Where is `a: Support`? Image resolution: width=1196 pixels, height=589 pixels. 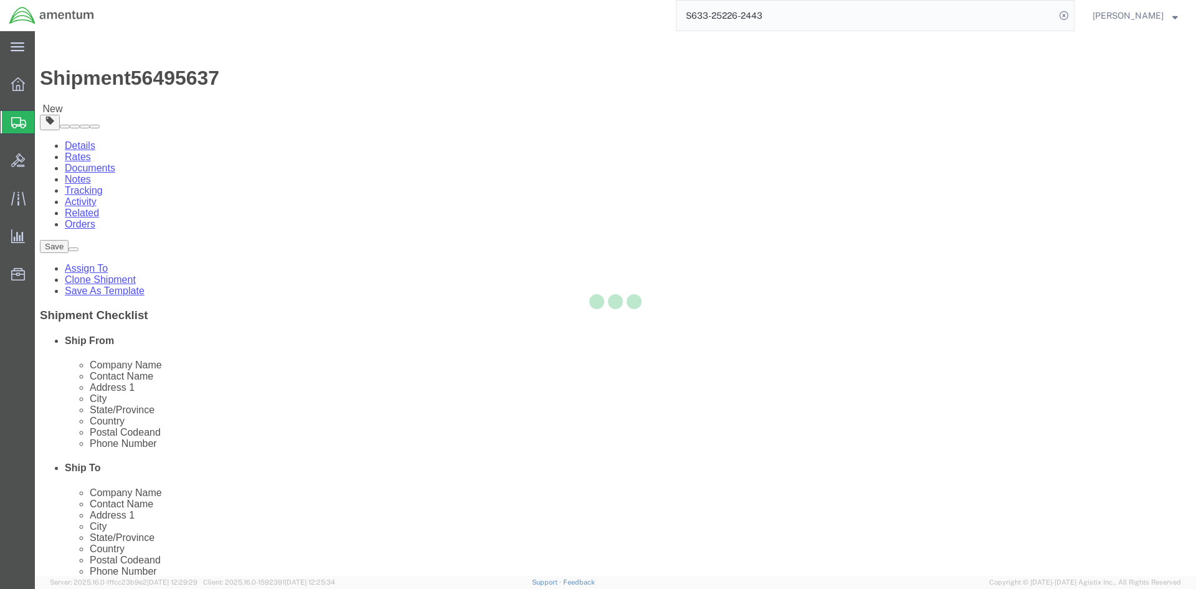 a: Support is located at coordinates (548, 582).